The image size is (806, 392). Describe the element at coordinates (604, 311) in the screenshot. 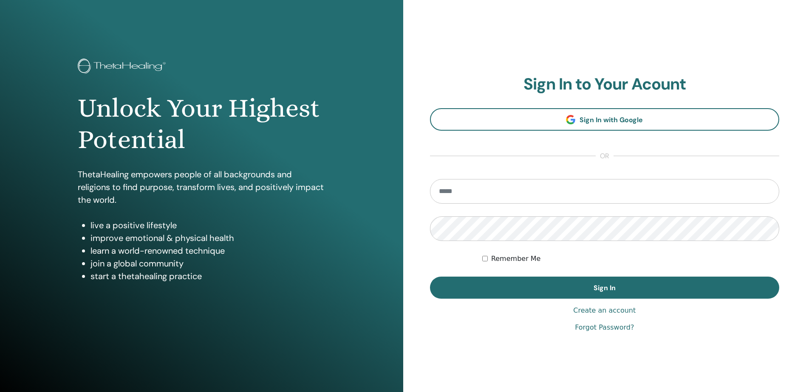

I see `a: Create an account` at that location.